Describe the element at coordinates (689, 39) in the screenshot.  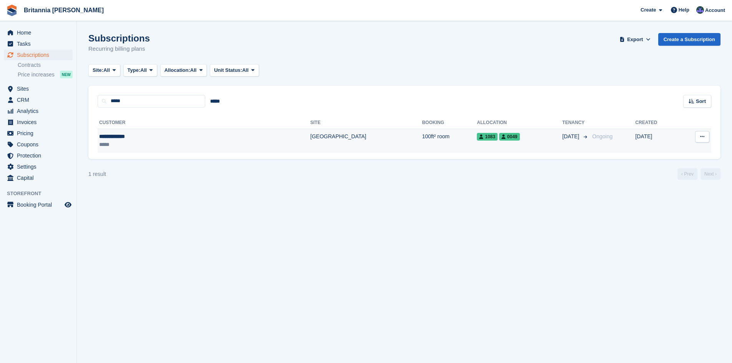
I see `a: Create a Subscription` at that location.